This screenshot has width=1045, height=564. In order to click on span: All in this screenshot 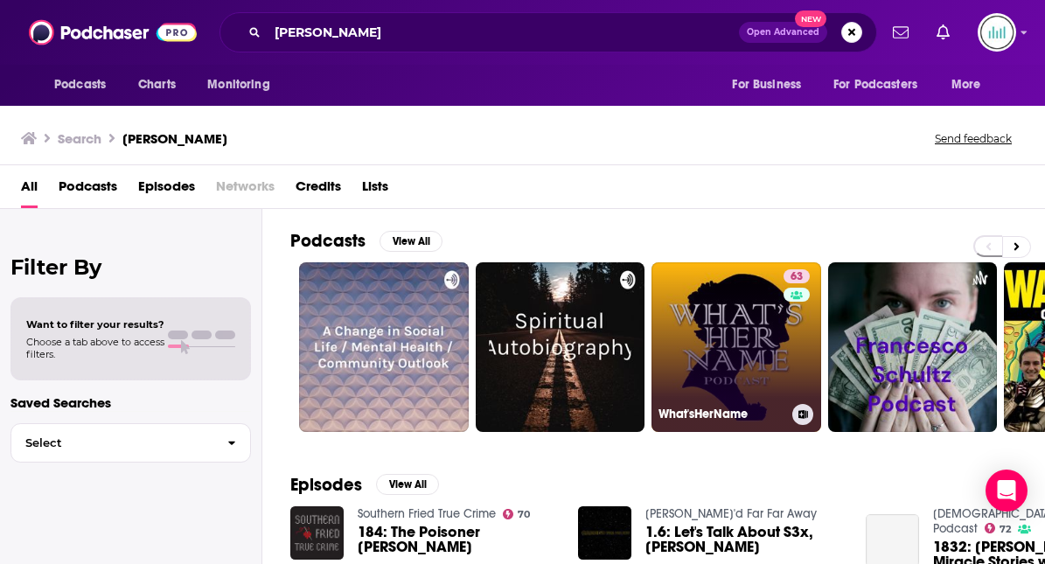, I will do `click(29, 190)`.